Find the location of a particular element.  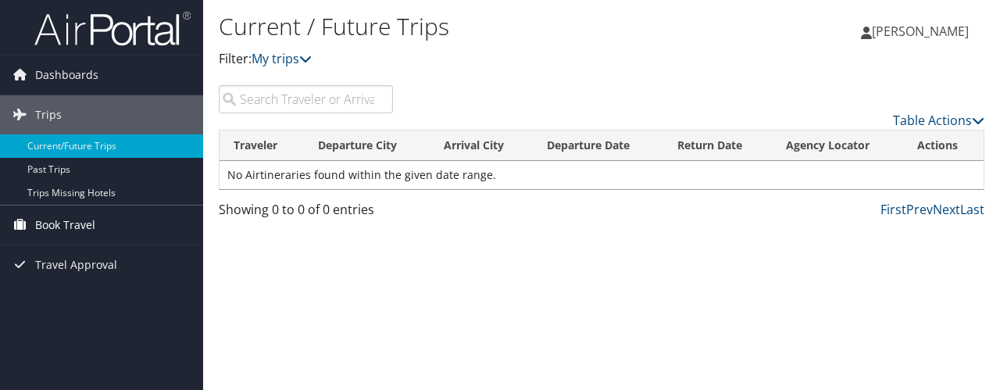

div: Showing 0 to 0 of 0 entries is located at coordinates (306, 213).